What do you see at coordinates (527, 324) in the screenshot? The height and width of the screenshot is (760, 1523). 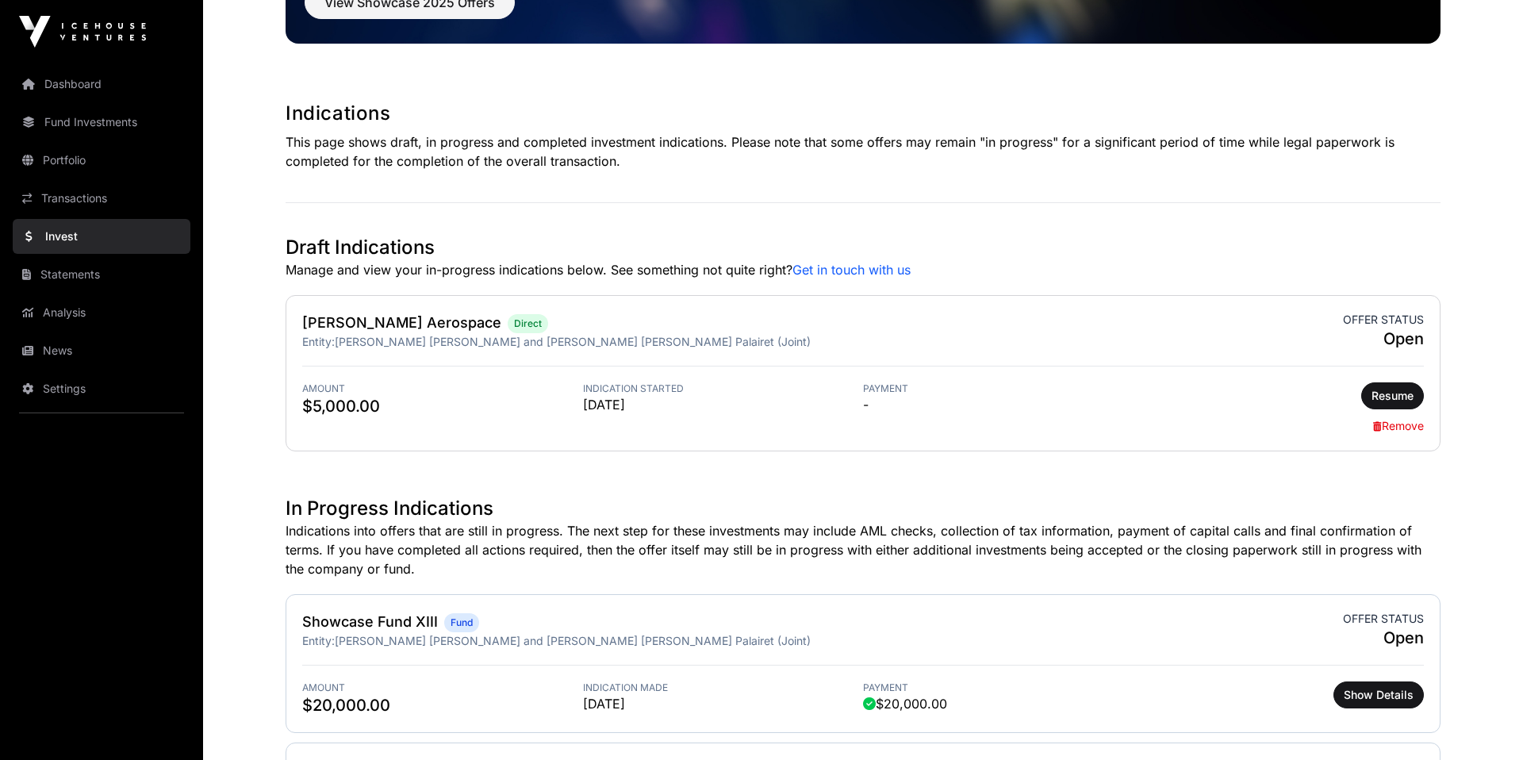 I see `span: Direct` at bounding box center [527, 324].